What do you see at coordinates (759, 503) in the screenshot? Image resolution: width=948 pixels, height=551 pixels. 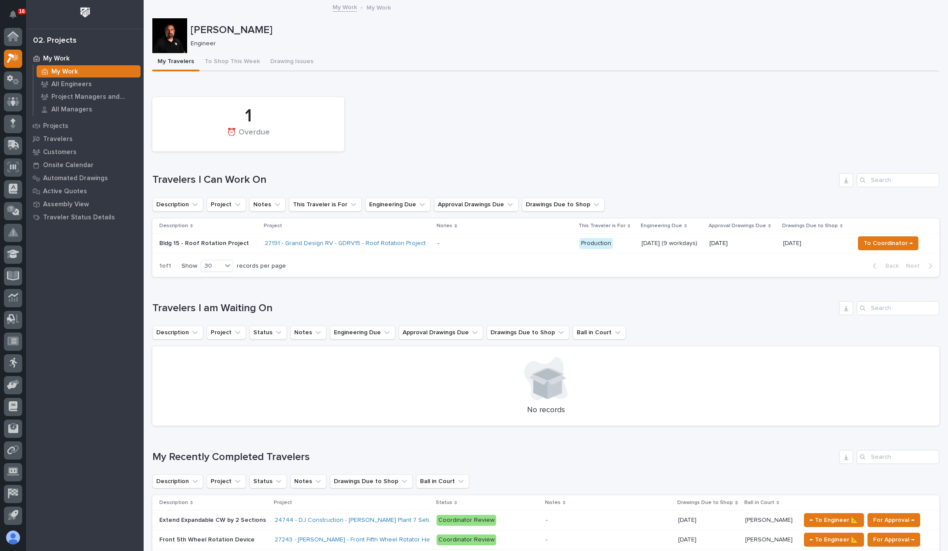 I see `p: Ball in Court` at bounding box center [759, 503].